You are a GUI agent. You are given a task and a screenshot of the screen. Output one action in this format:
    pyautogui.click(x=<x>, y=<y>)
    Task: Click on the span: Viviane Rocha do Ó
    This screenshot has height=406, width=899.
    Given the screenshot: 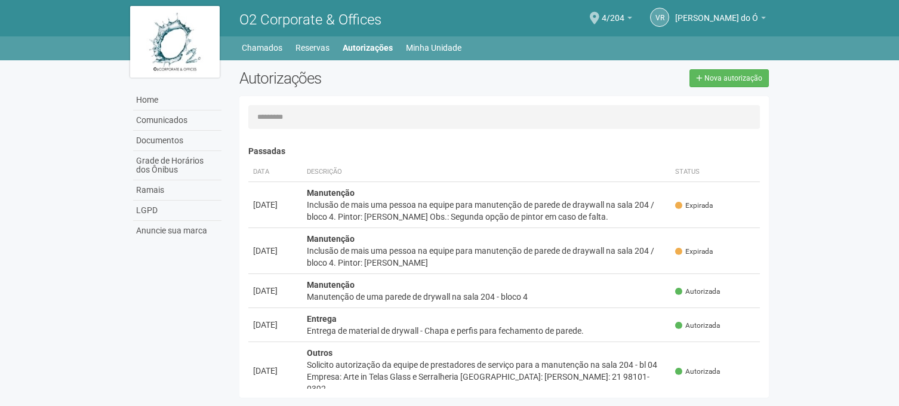 What is the action you would take?
    pyautogui.click(x=716, y=12)
    